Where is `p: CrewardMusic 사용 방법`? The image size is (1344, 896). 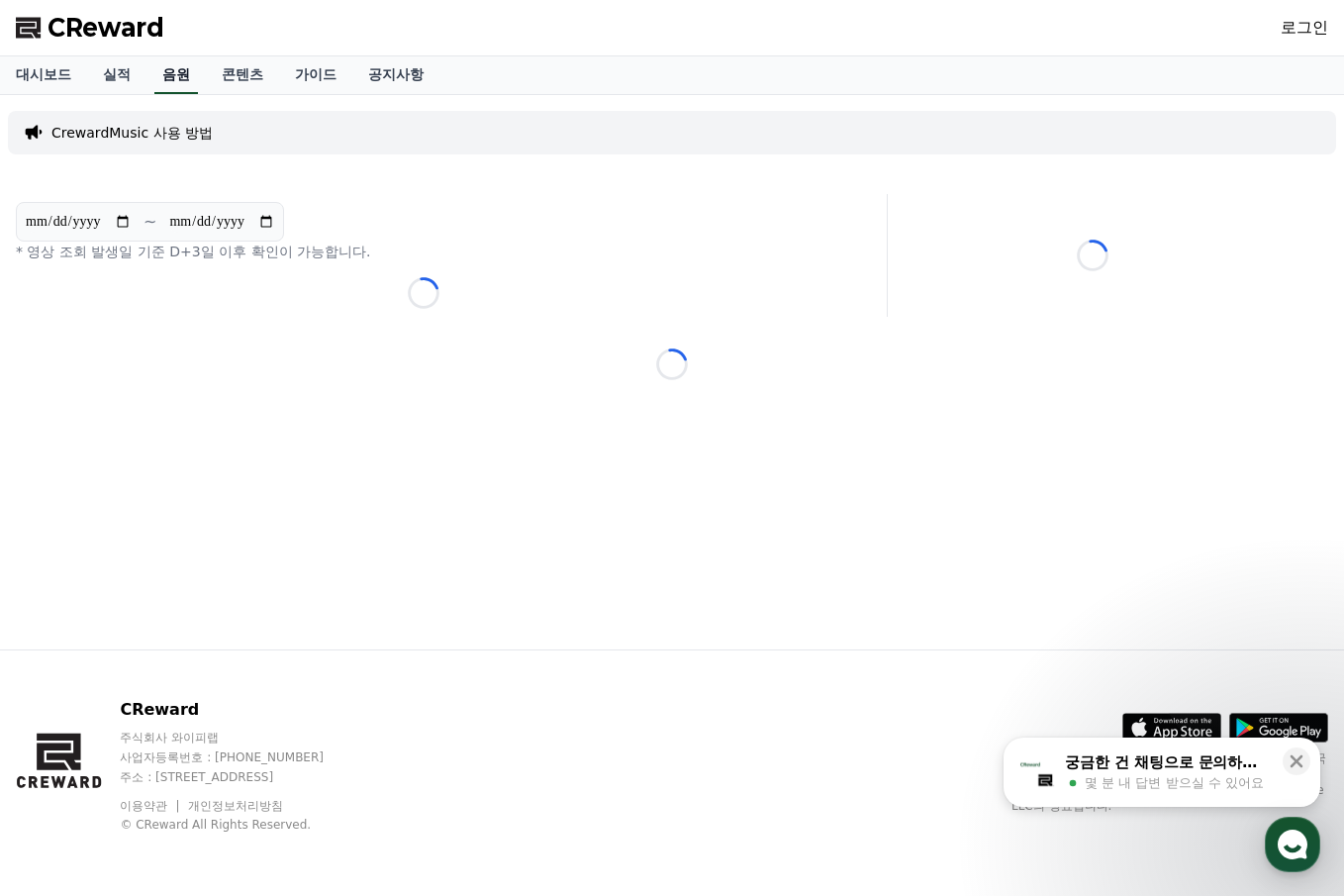
p: CrewardMusic 사용 방법 is located at coordinates (131, 132).